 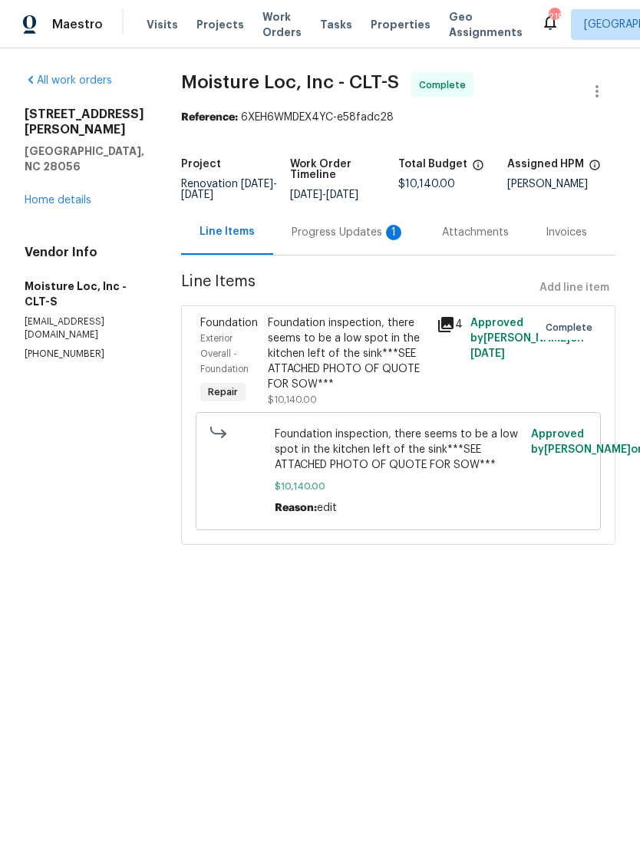 What do you see at coordinates (348, 232) in the screenshot?
I see `div: Progress Updates` at bounding box center [348, 232].